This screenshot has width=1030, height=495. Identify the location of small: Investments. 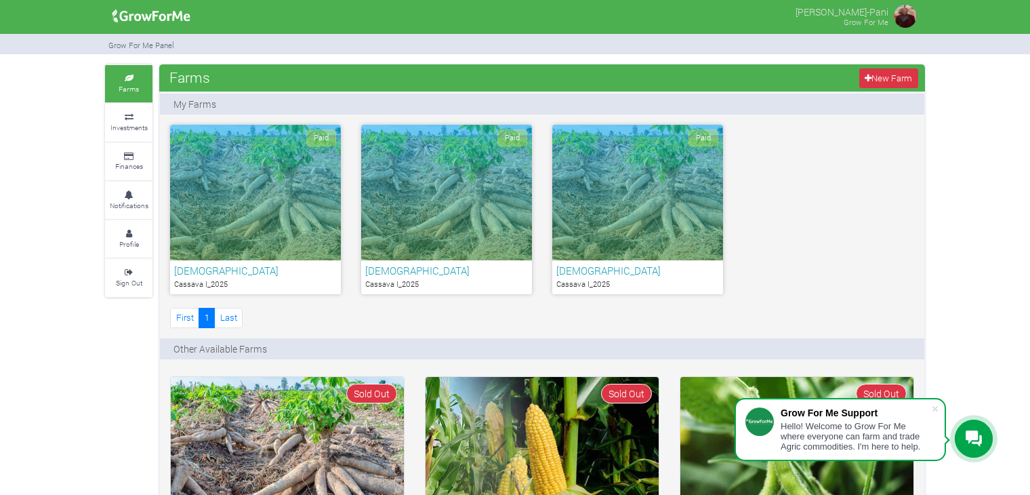
(129, 127).